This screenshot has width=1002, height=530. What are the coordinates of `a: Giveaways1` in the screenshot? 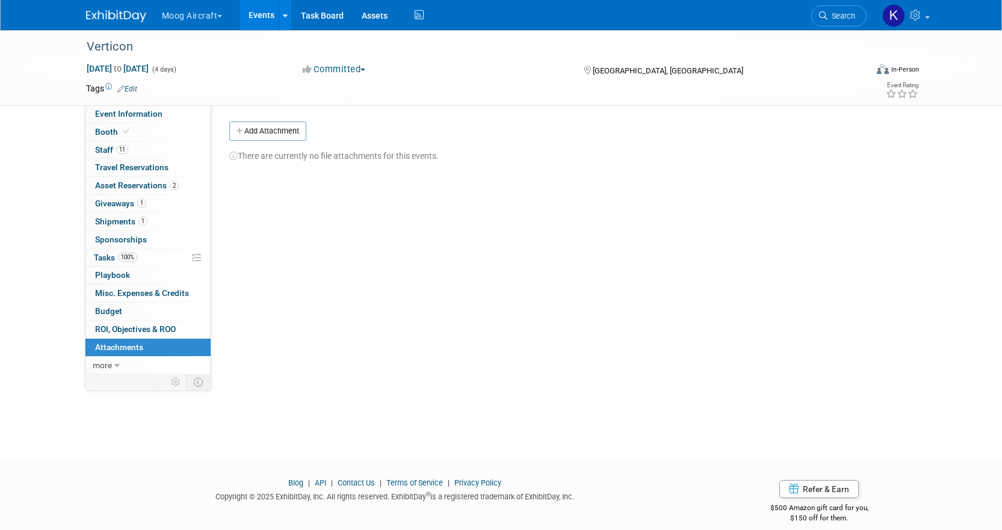 It's located at (148, 203).